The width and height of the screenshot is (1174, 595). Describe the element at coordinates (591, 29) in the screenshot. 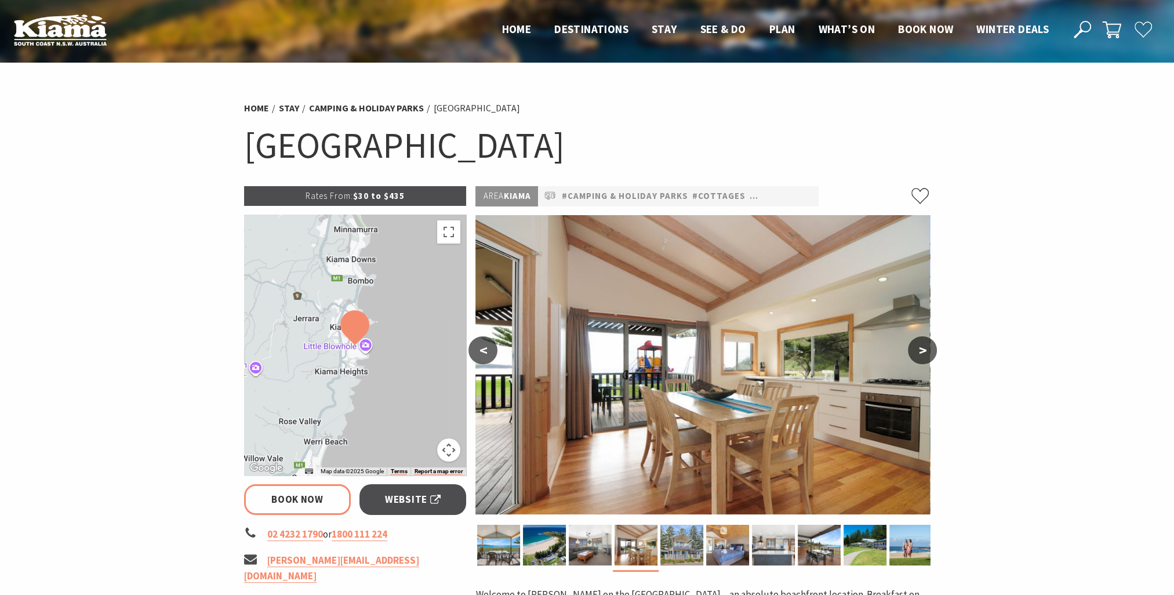

I see `span: Destinations` at that location.